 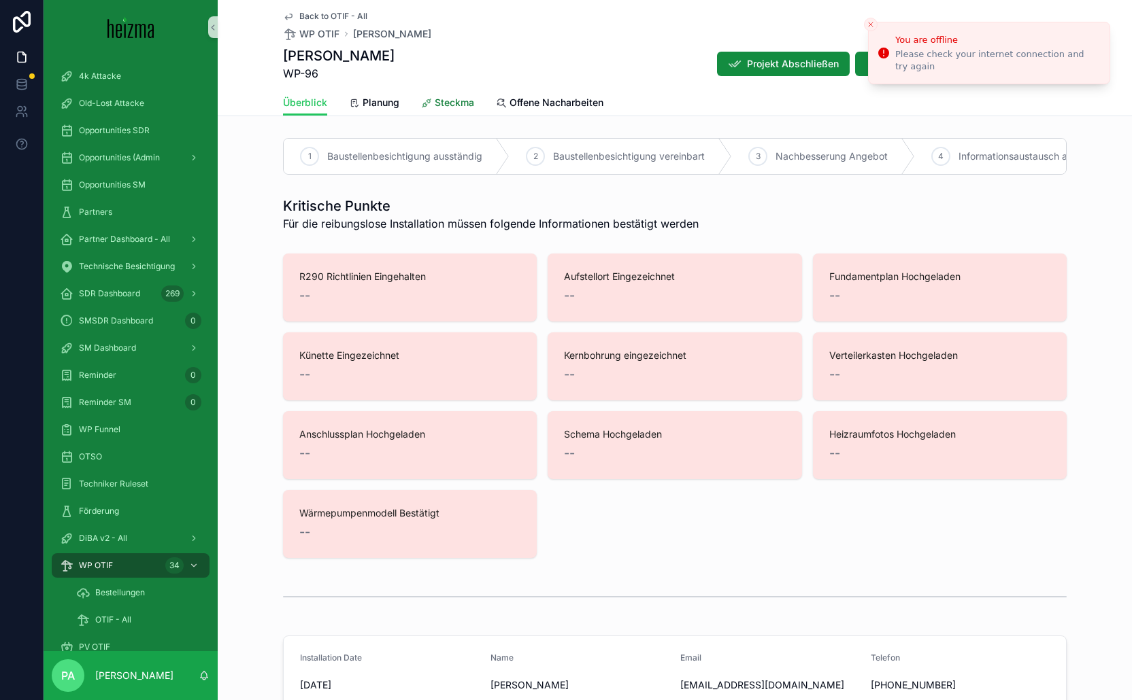 I want to click on span: Projekt Abschließen, so click(x=792, y=64).